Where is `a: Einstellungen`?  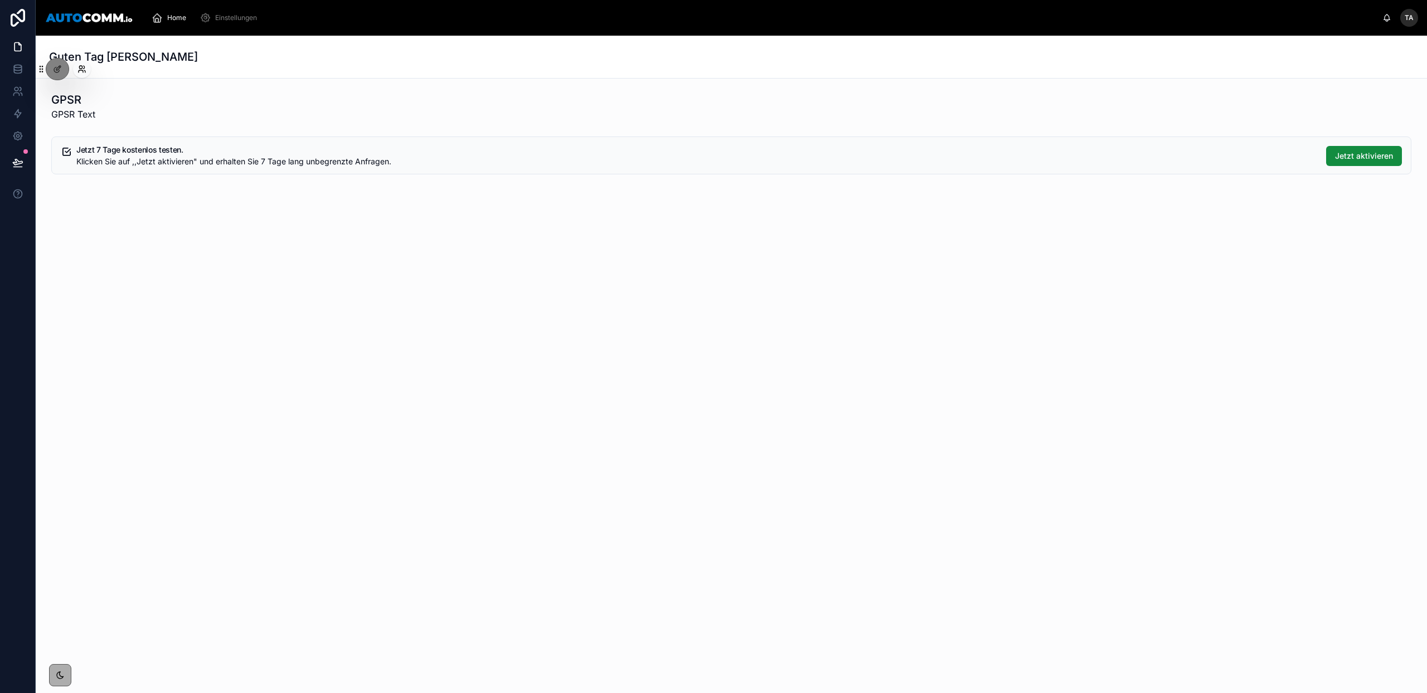
a: Einstellungen is located at coordinates (230, 18).